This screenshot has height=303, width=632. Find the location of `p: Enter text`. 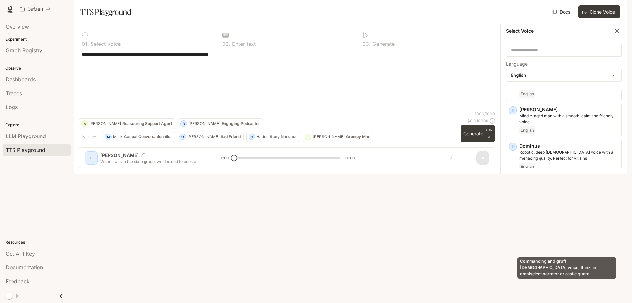

p: Enter text is located at coordinates (243, 44).